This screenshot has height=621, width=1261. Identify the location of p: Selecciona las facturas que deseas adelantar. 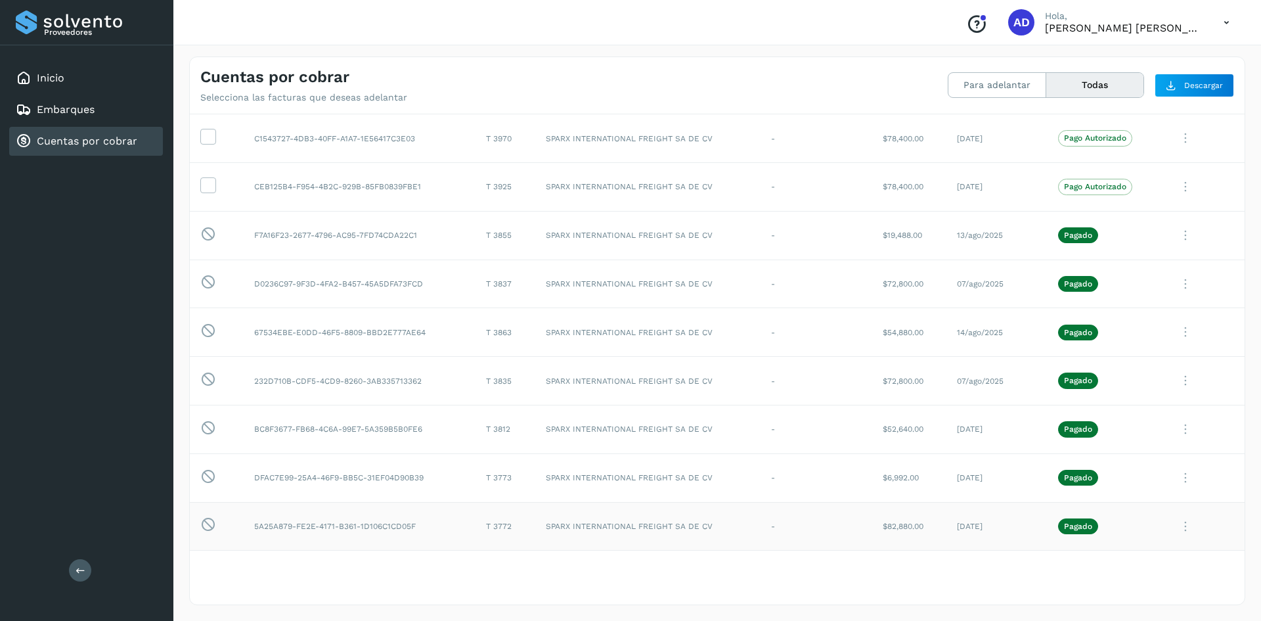
(303, 97).